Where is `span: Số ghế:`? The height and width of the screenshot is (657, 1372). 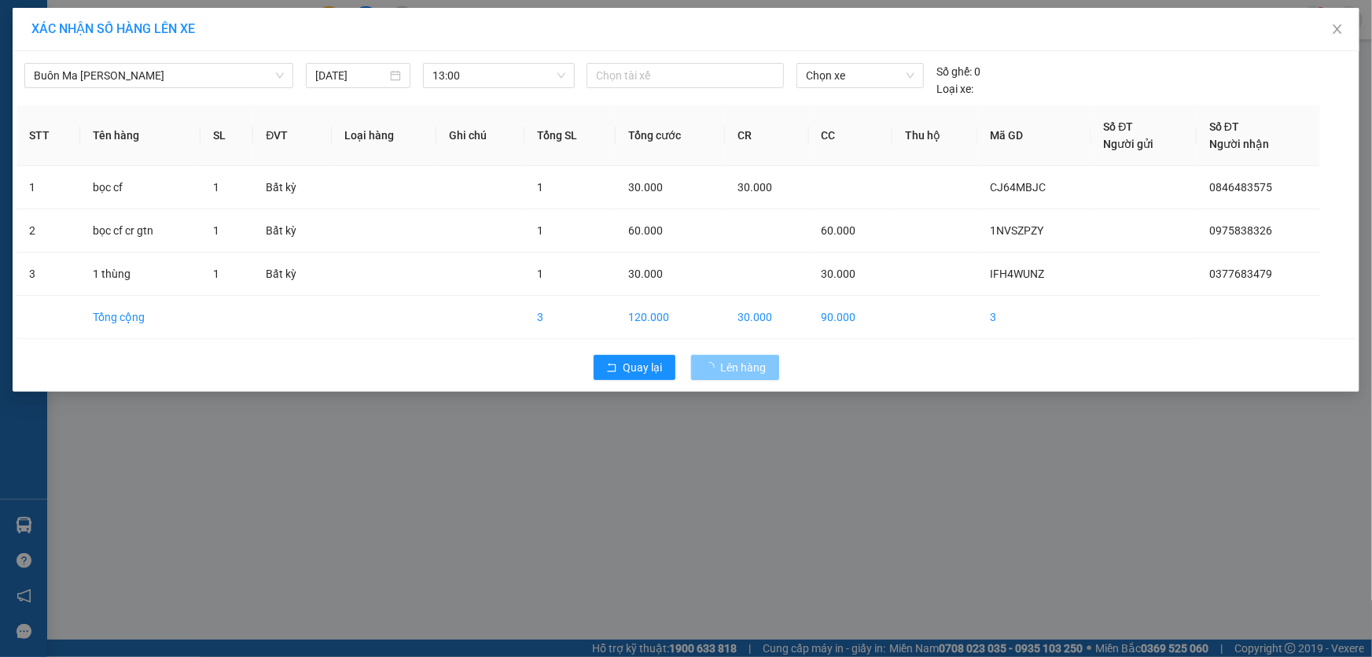
span: Số ghế: is located at coordinates (954, 72).